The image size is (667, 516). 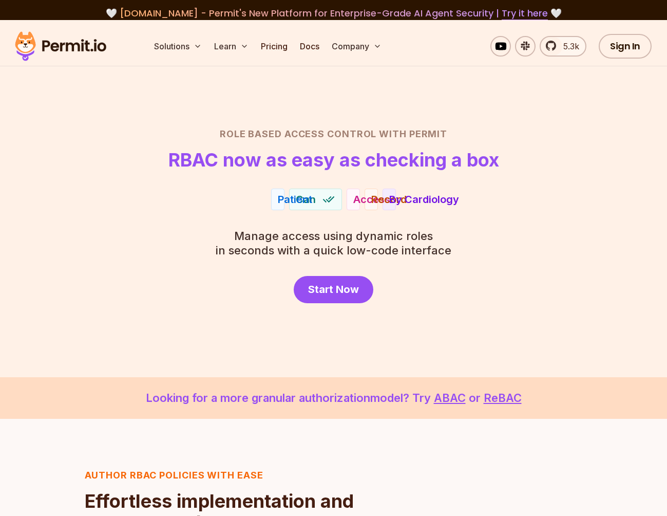 What do you see at coordinates (424, 199) in the screenshot?
I see `div: By Cardiology` at bounding box center [424, 199].